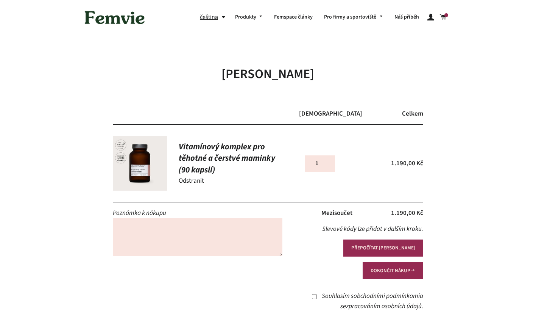  Describe the element at coordinates (354, 17) in the screenshot. I see `a: Pro firmy a sportoviště` at that location.